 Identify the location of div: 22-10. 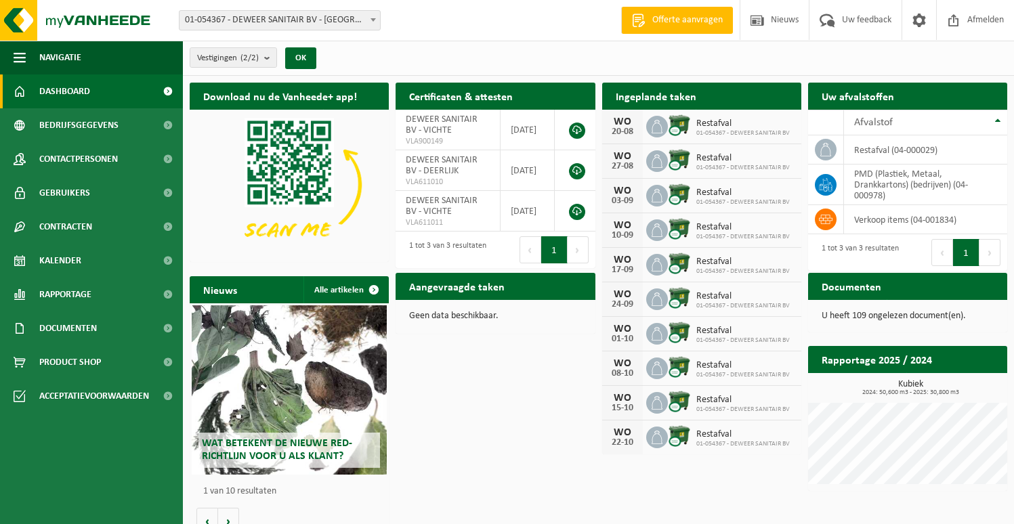
(622, 443).